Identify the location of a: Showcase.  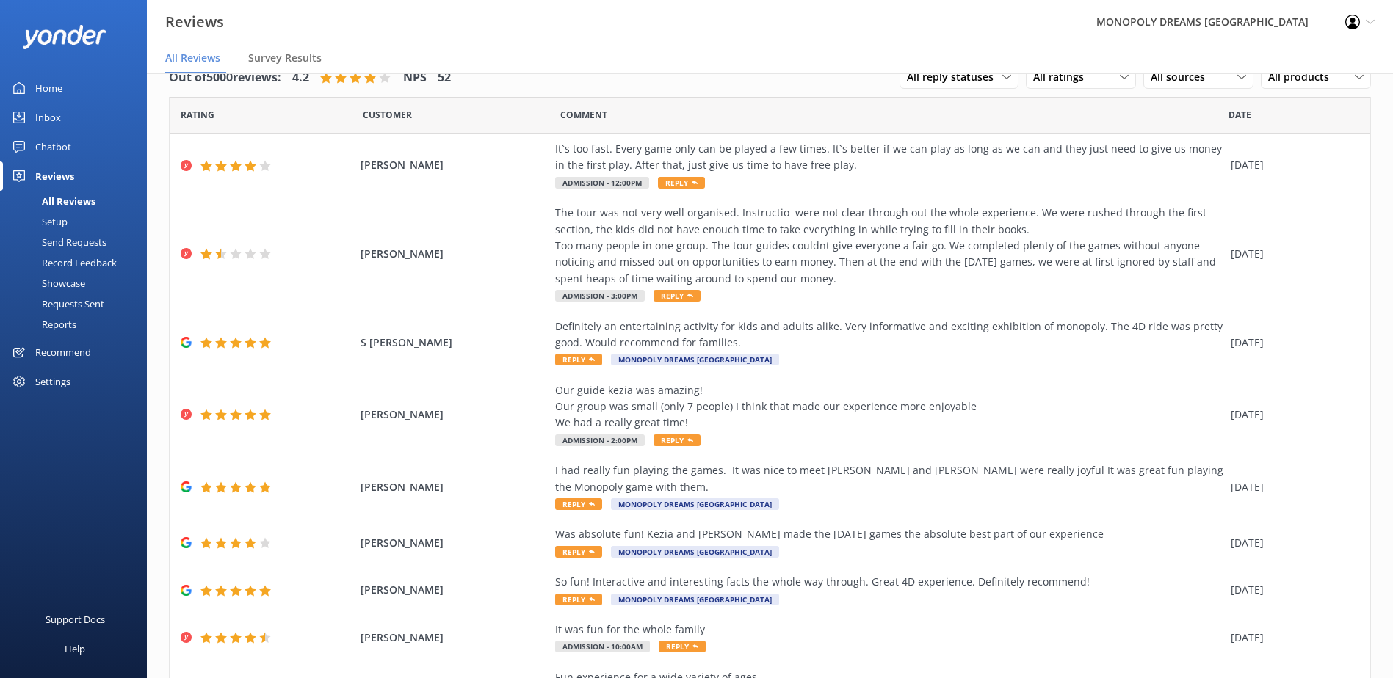
(78, 283).